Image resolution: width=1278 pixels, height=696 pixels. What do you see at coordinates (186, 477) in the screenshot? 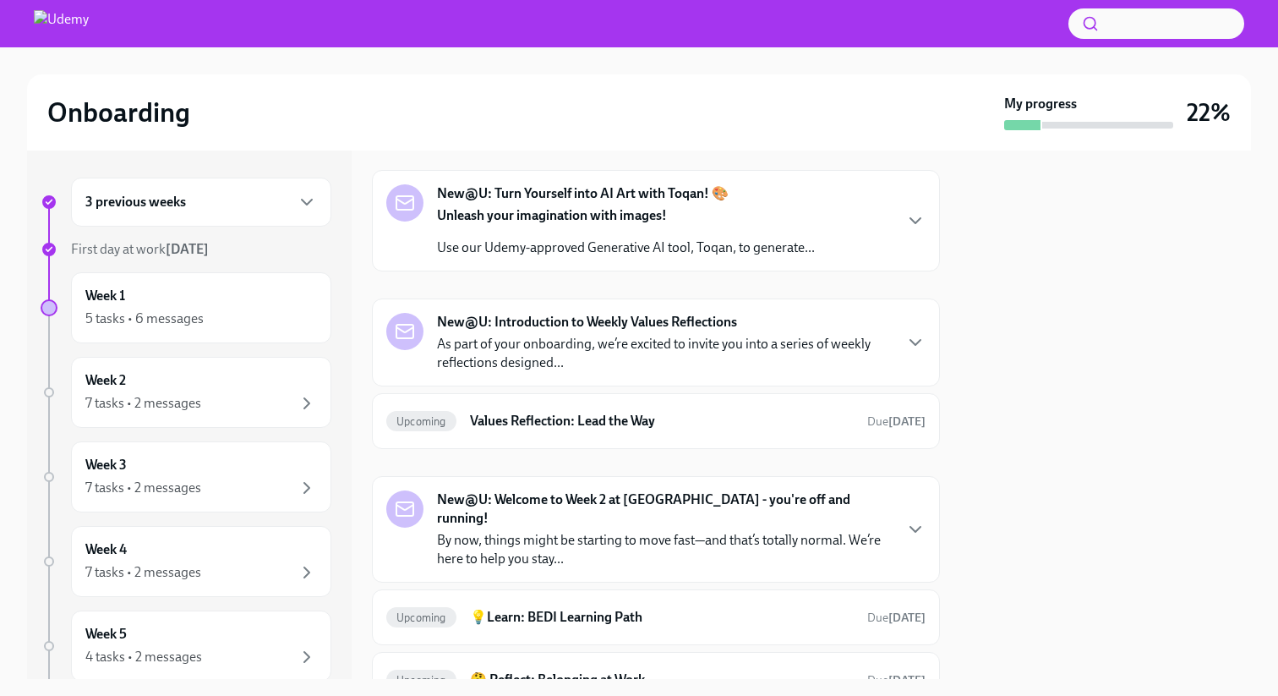
I see `a: Week 37 tasks • 2 messages` at bounding box center [186, 477].